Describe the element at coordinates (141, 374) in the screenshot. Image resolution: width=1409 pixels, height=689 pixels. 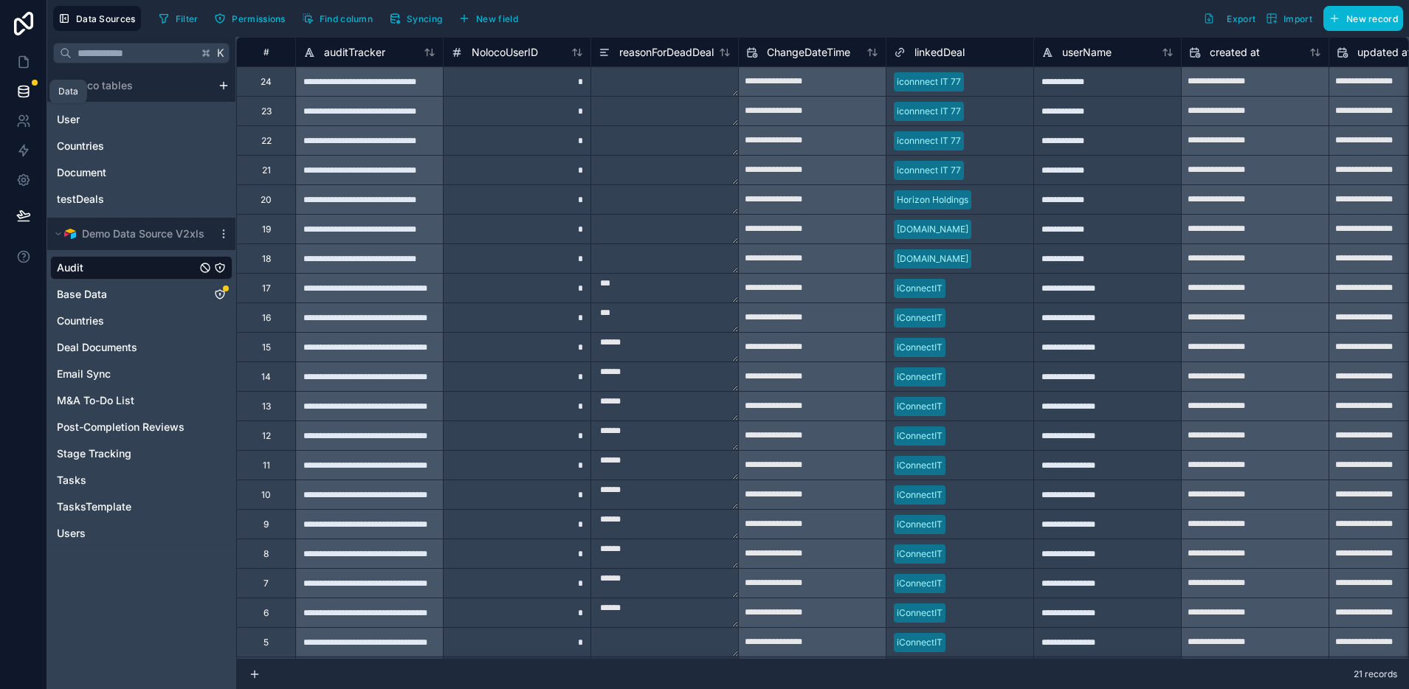
I see `div: Email Sync` at that location.